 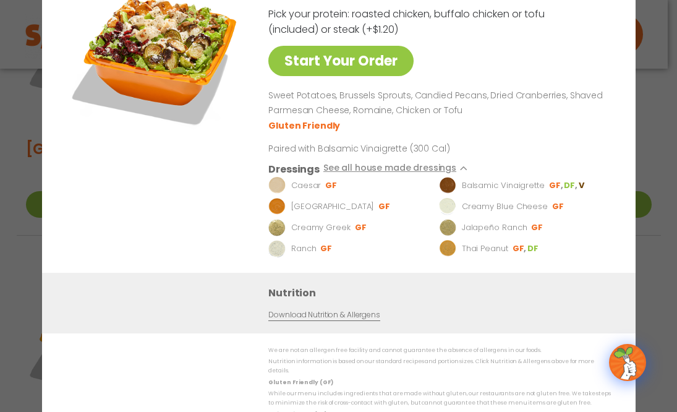 I want to click on p: Caesar, so click(x=305, y=185).